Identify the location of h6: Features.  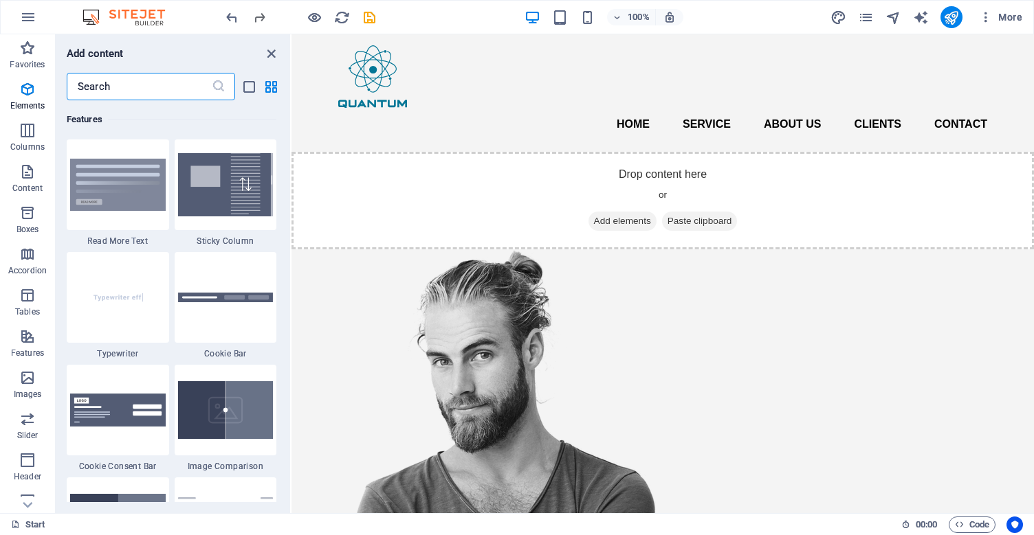
(171, 120).